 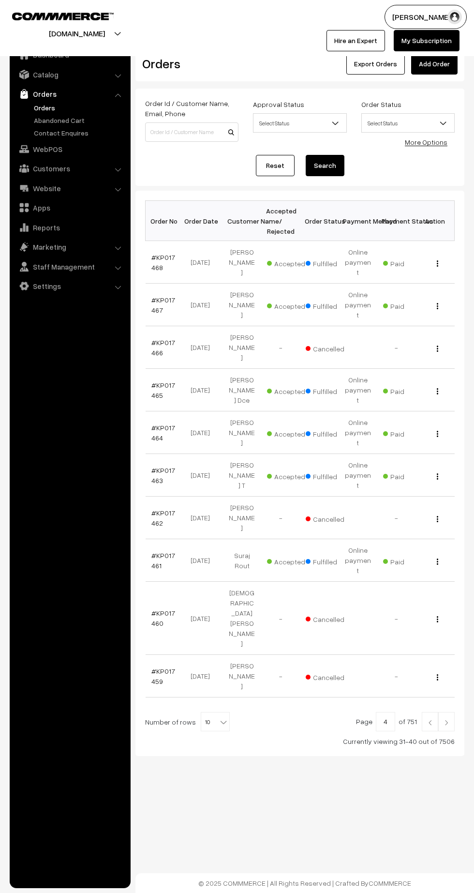 I want to click on input: Order Id / Customer Name / Customer Email / Customer Phone, so click(x=192, y=132).